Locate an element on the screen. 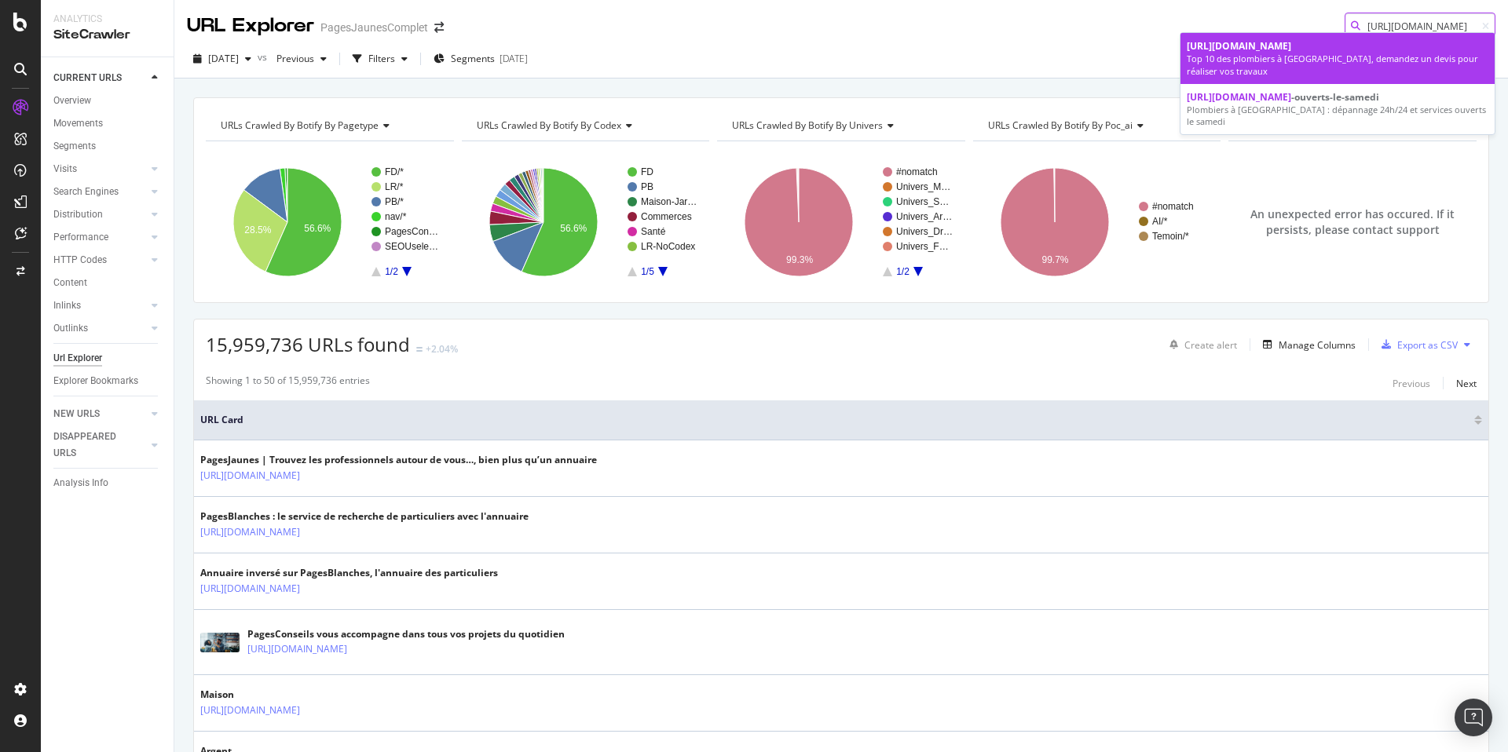 This screenshot has height=752, width=1508. button: Create alert is located at coordinates (1200, 345).